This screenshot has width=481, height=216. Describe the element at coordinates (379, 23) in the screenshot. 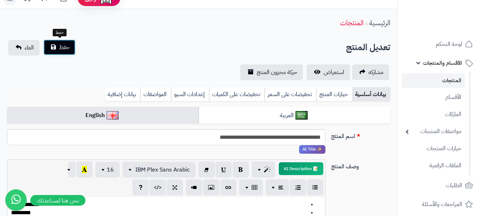

I see `a: الرئيسية` at that location.